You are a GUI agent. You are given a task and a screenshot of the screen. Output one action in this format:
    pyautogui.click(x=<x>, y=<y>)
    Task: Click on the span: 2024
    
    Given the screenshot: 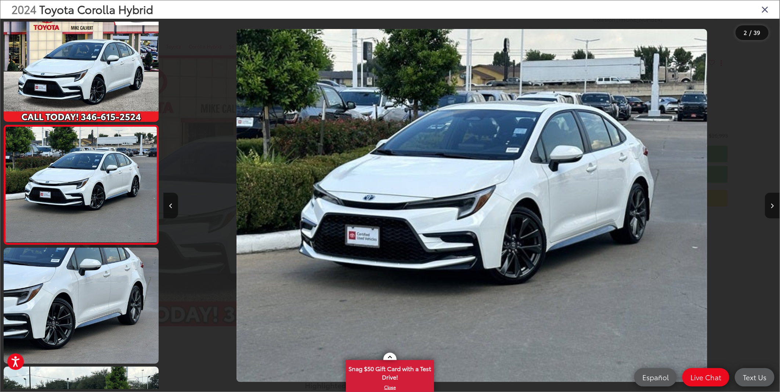 What is the action you would take?
    pyautogui.click(x=24, y=9)
    